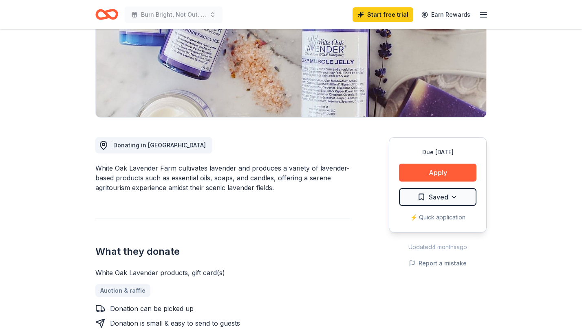 The image size is (582, 335). I want to click on div: Donation can be picked up, so click(152, 309).